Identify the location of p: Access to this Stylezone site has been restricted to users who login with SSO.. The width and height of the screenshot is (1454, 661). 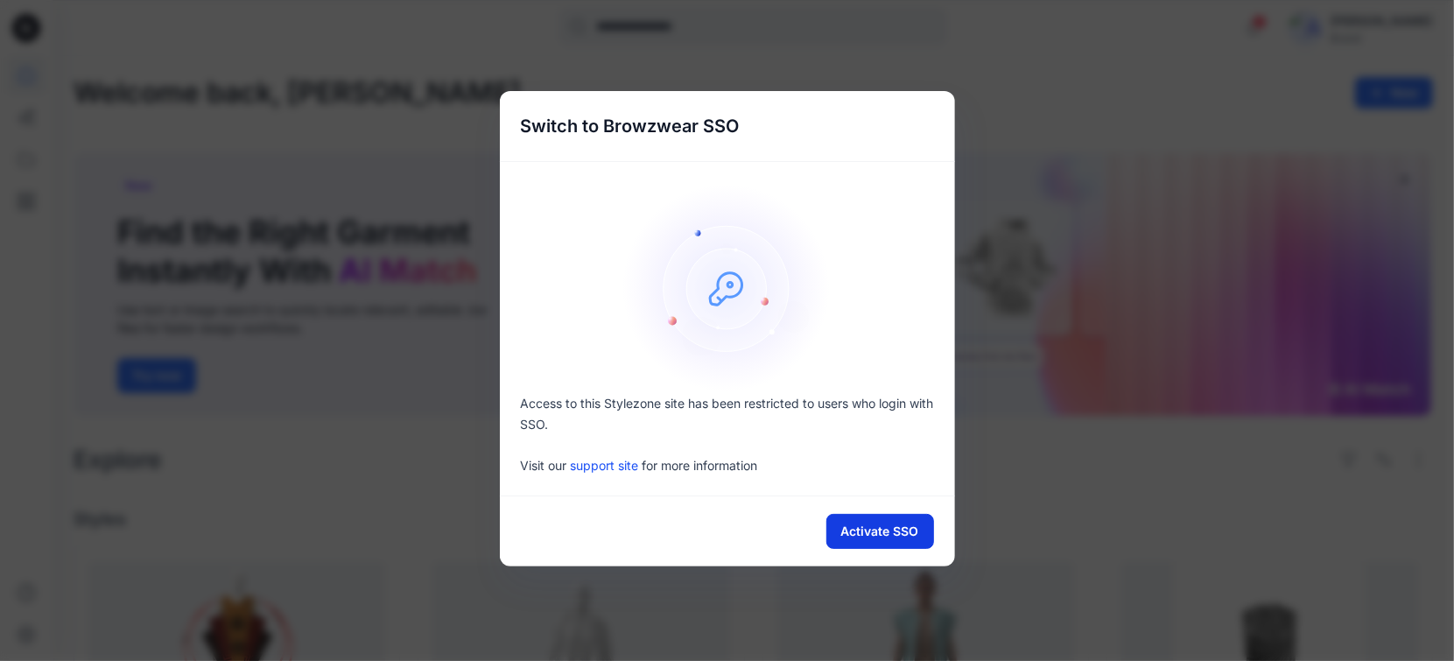
(728, 414).